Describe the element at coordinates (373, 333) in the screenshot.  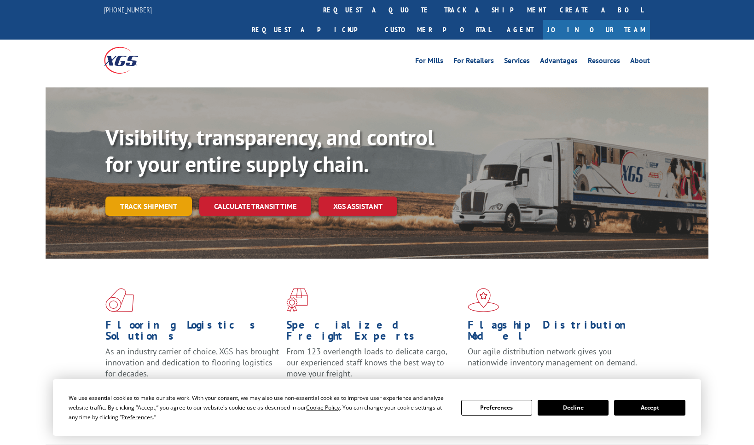
I see `h1: Specialized Freight Experts` at that location.